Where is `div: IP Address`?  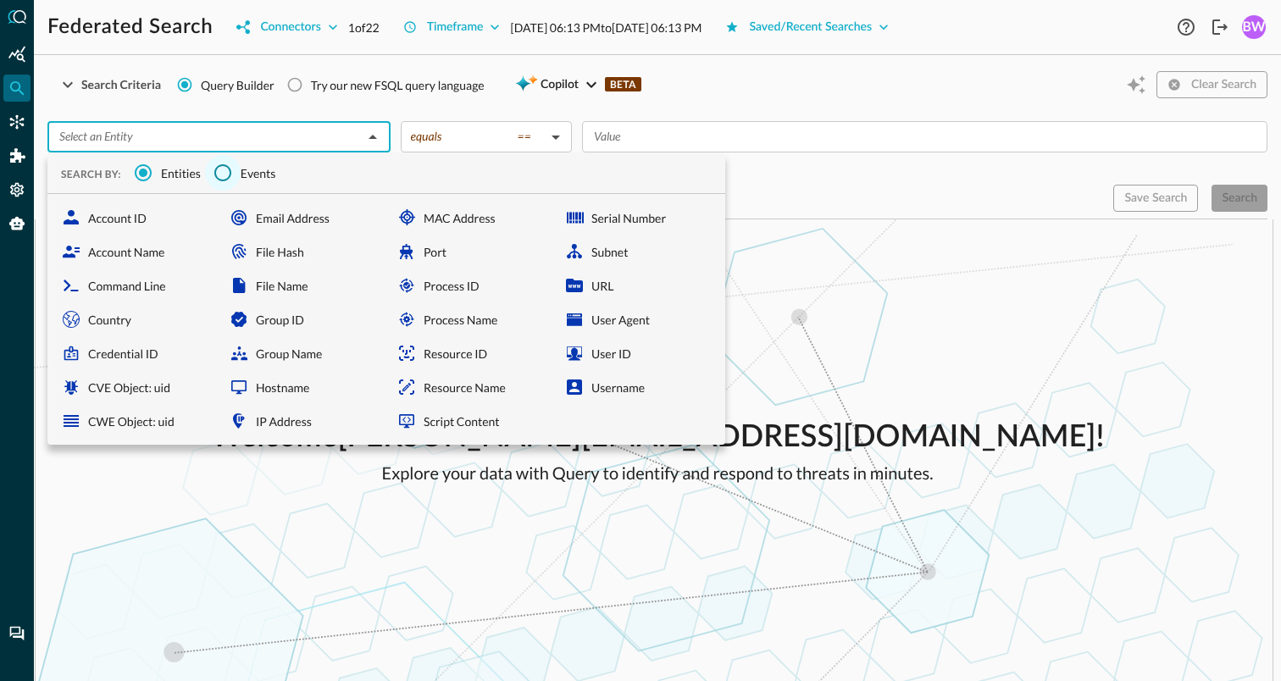
div: IP Address is located at coordinates (302, 421).